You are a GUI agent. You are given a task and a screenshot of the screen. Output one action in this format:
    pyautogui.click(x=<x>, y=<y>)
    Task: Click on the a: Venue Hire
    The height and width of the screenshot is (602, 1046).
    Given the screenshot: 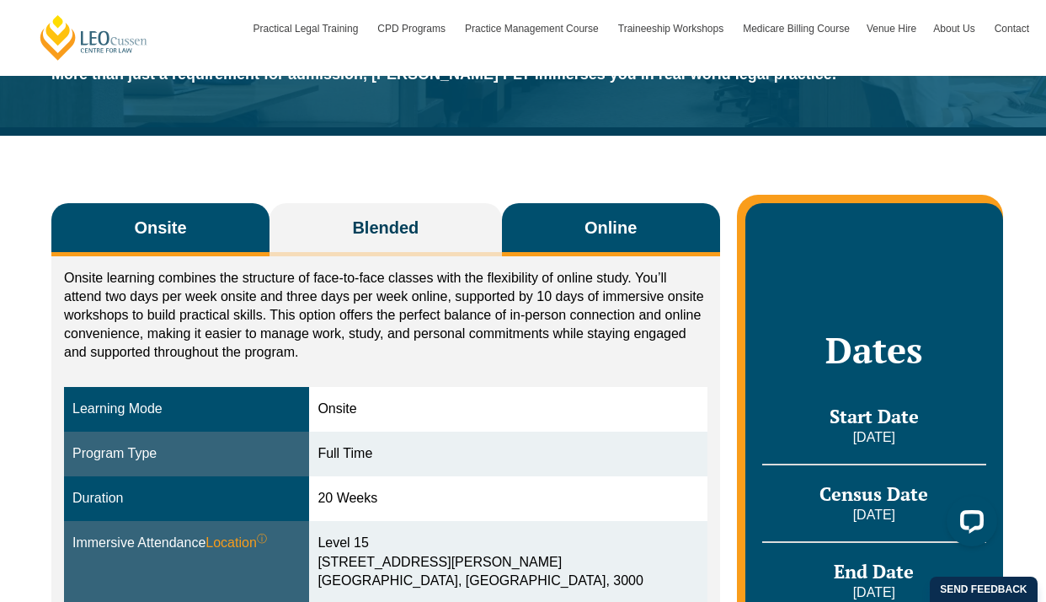 What is the action you would take?
    pyautogui.click(x=891, y=29)
    